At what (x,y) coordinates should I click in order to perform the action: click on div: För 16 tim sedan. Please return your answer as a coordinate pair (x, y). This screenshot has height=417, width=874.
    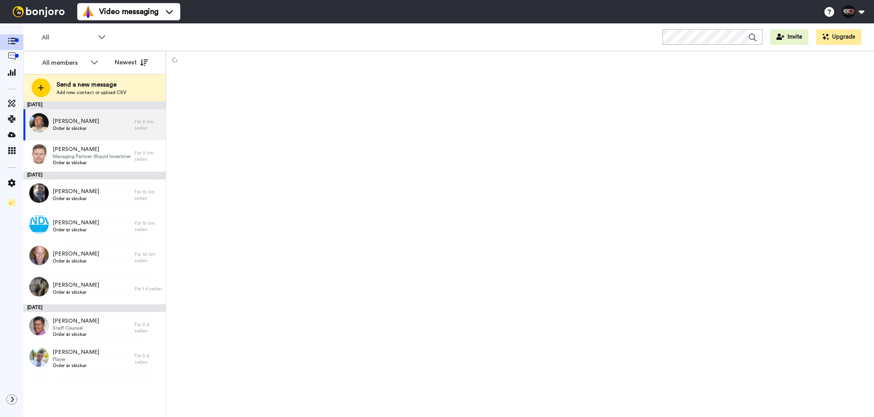
    Looking at the image, I should click on (148, 258).